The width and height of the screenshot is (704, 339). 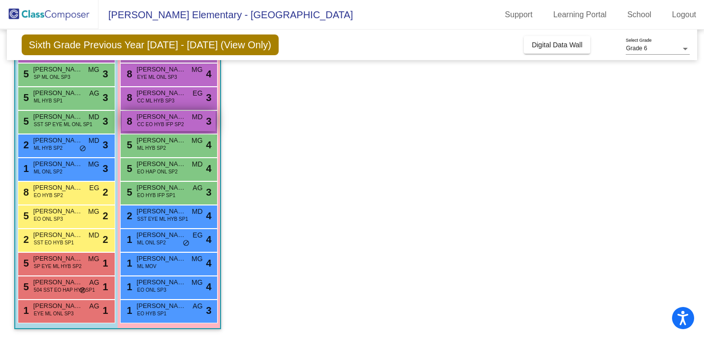 What do you see at coordinates (519, 15) in the screenshot?
I see `a: Support` at bounding box center [519, 15].